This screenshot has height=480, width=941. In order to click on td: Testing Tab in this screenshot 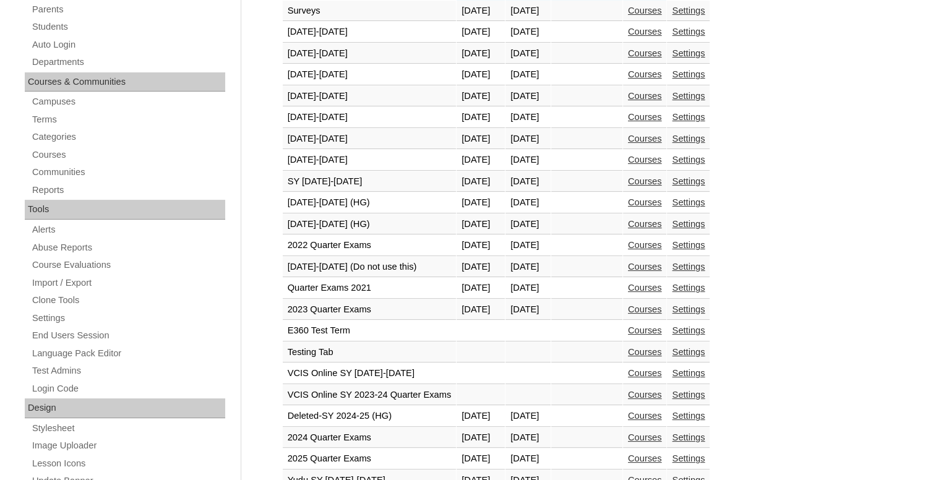, I will do `click(370, 353)`.